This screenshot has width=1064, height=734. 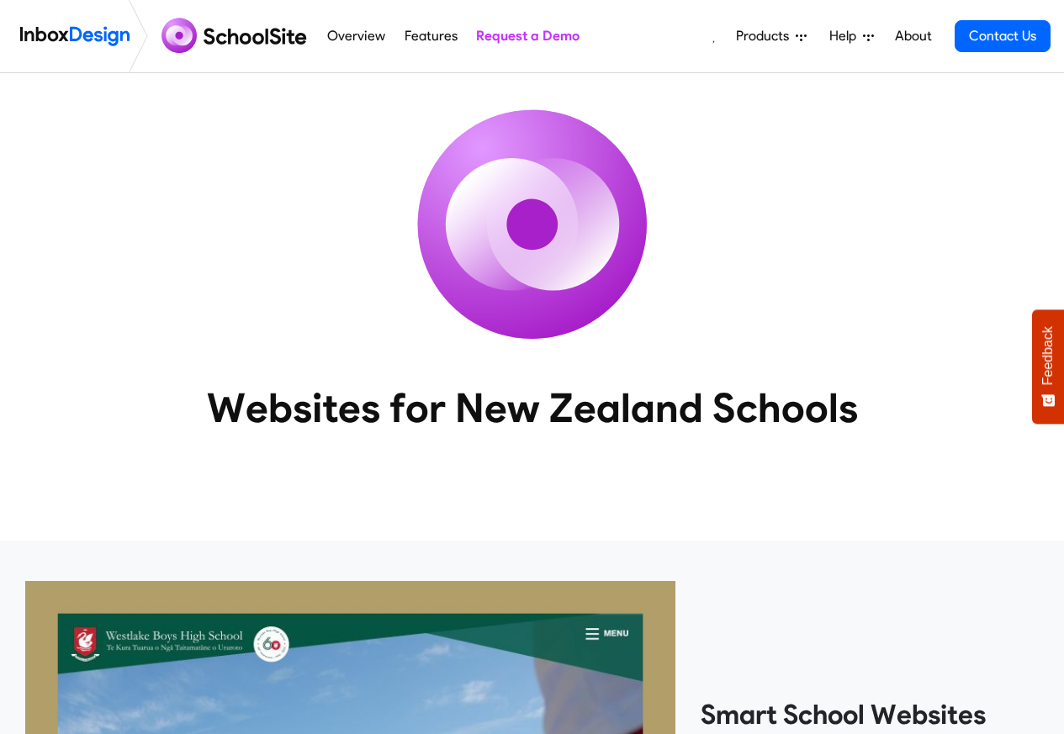 I want to click on img: icon_schoolsite.svg, so click(x=533, y=225).